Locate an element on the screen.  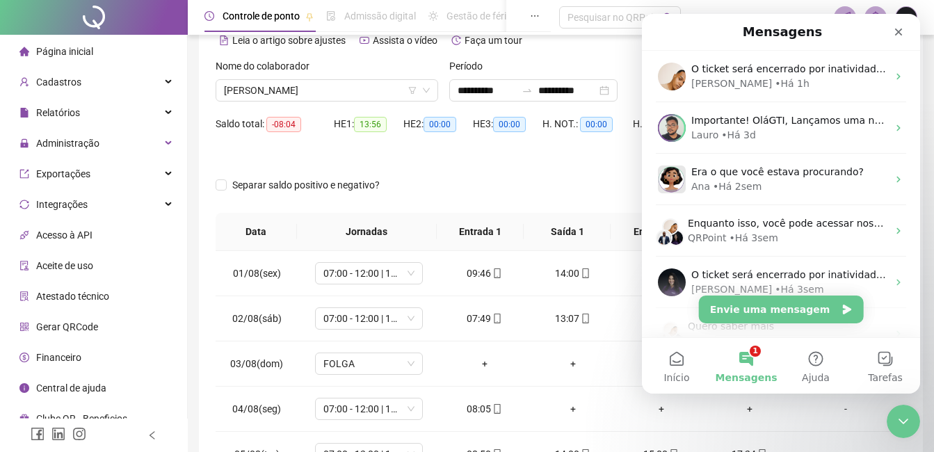
h1: Mensagens is located at coordinates (141, 18).